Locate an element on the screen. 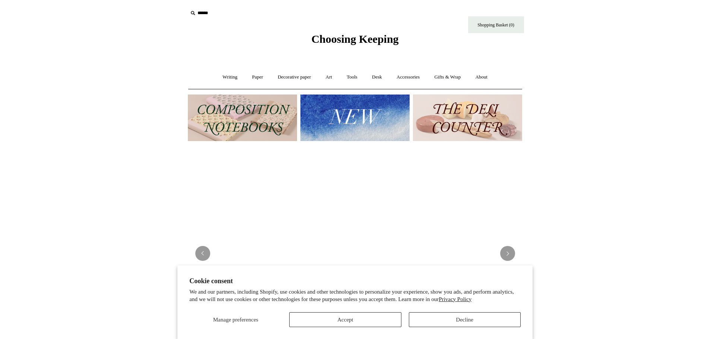 The width and height of the screenshot is (710, 339). a: Writing is located at coordinates (230, 77).